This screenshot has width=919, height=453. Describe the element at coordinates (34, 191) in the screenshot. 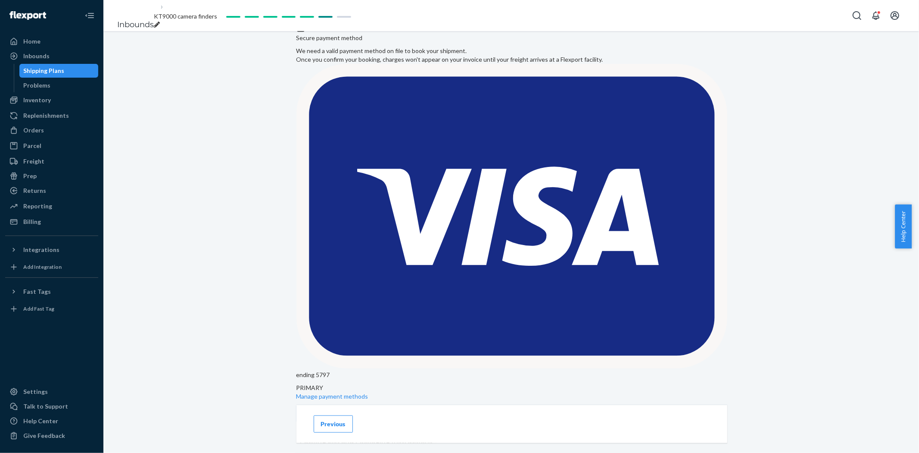

I see `div: Returns` at that location.